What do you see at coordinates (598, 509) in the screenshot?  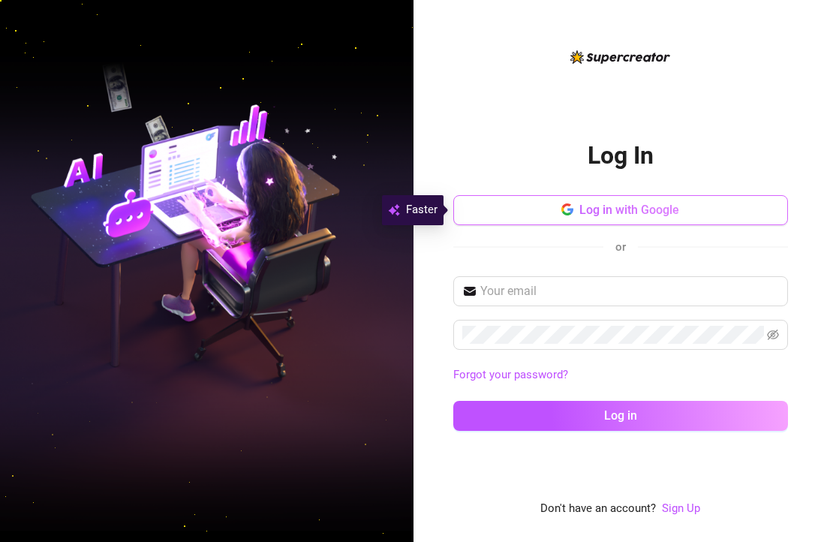 I see `span: Don't have an account?` at bounding box center [598, 509].